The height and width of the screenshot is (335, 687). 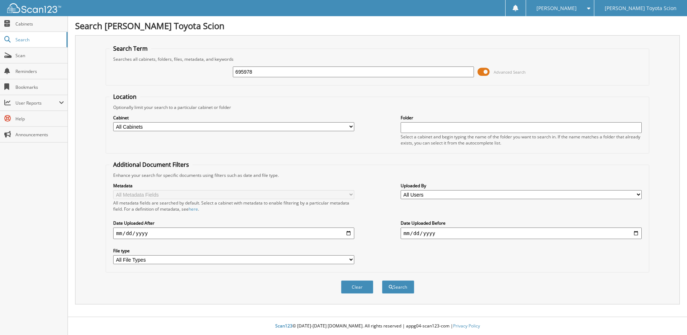 What do you see at coordinates (510, 72) in the screenshot?
I see `span: Advanced Search` at bounding box center [510, 72].